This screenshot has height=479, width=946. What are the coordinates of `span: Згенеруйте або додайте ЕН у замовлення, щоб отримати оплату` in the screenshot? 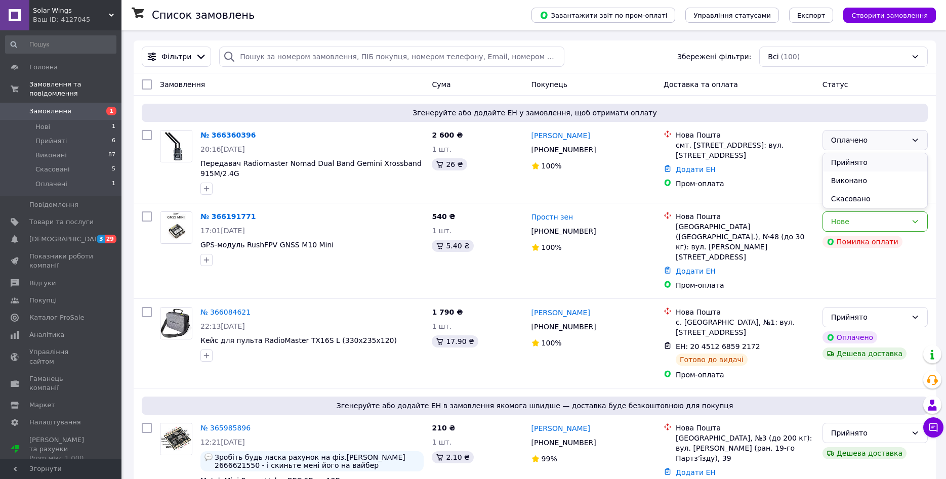 It's located at (534, 113).